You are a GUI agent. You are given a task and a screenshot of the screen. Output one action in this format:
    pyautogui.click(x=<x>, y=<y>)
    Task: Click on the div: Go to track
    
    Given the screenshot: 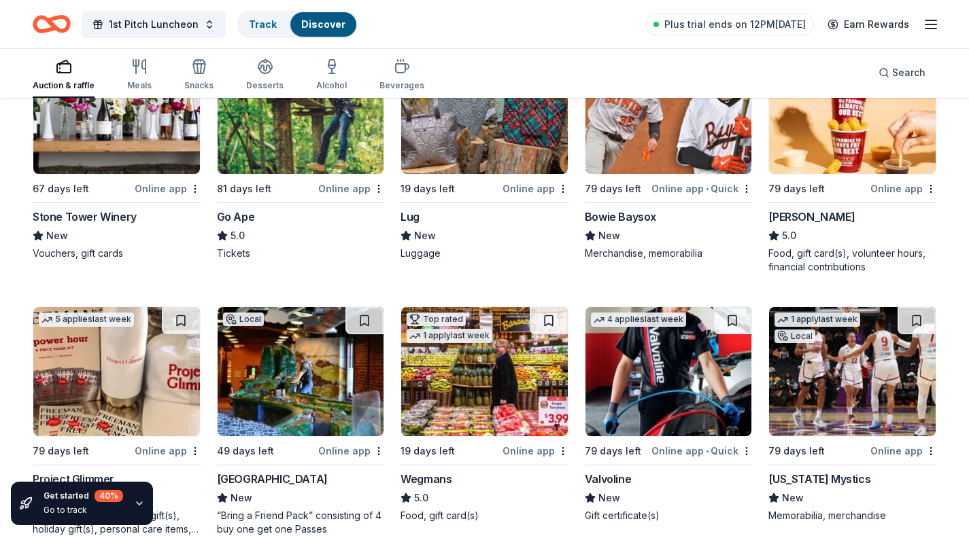 What is the action you would take?
    pyautogui.click(x=83, y=510)
    